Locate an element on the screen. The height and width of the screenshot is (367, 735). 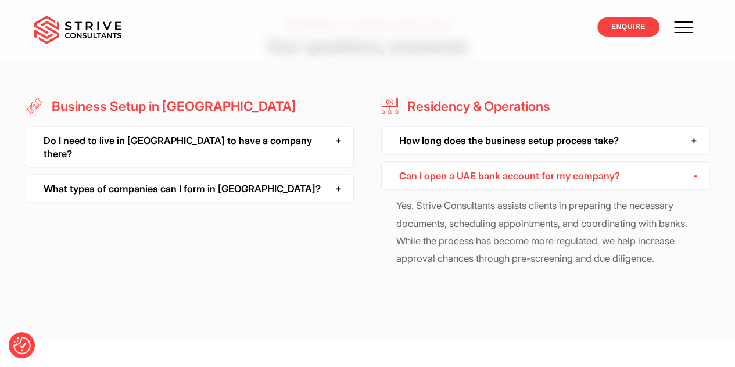
div: Can I open a UAE bank account for my company? is located at coordinates (545, 176).